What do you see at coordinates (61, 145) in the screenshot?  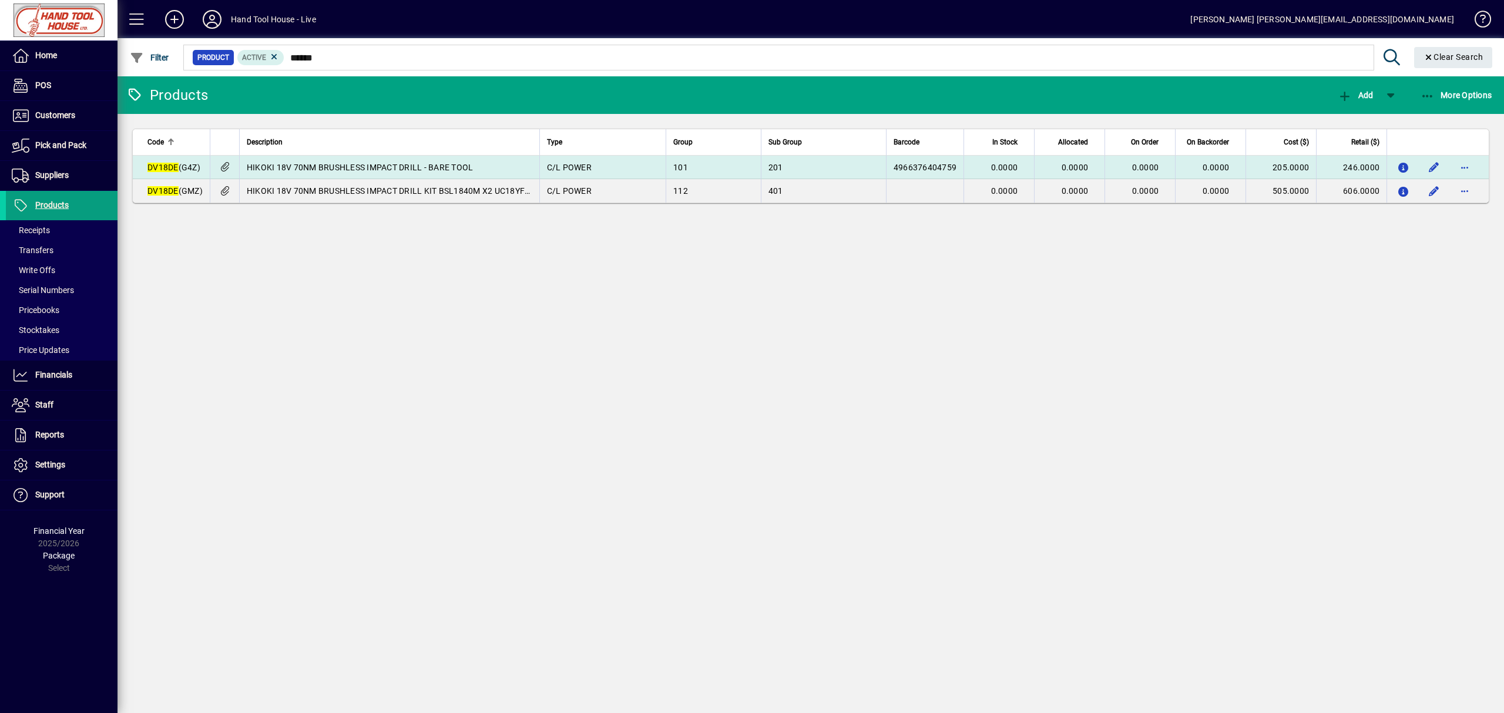 I see `span: Pick and Pack` at bounding box center [61, 145].